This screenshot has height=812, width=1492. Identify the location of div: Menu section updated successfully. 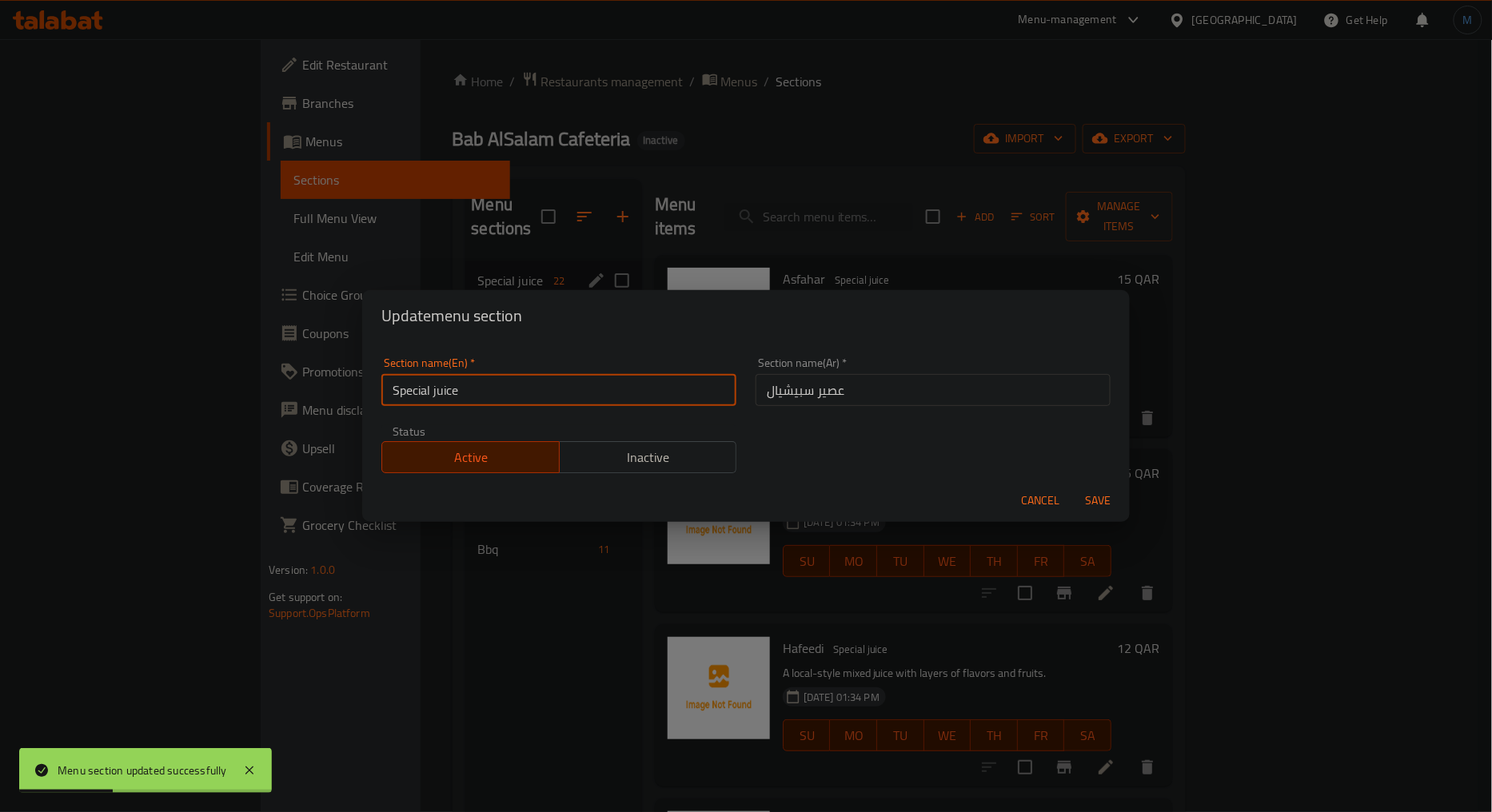
(143, 771).